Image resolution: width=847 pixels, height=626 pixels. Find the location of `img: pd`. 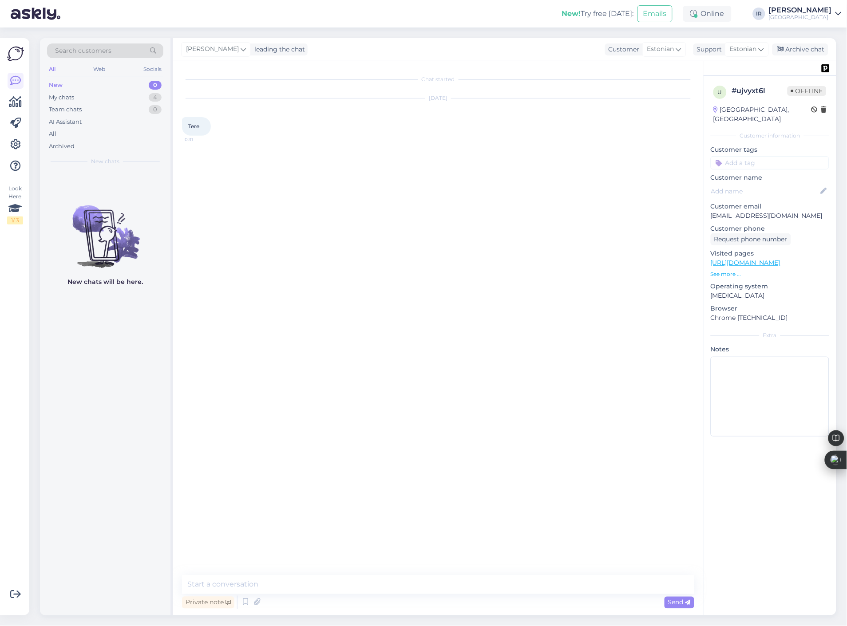

img: pd is located at coordinates (825, 68).